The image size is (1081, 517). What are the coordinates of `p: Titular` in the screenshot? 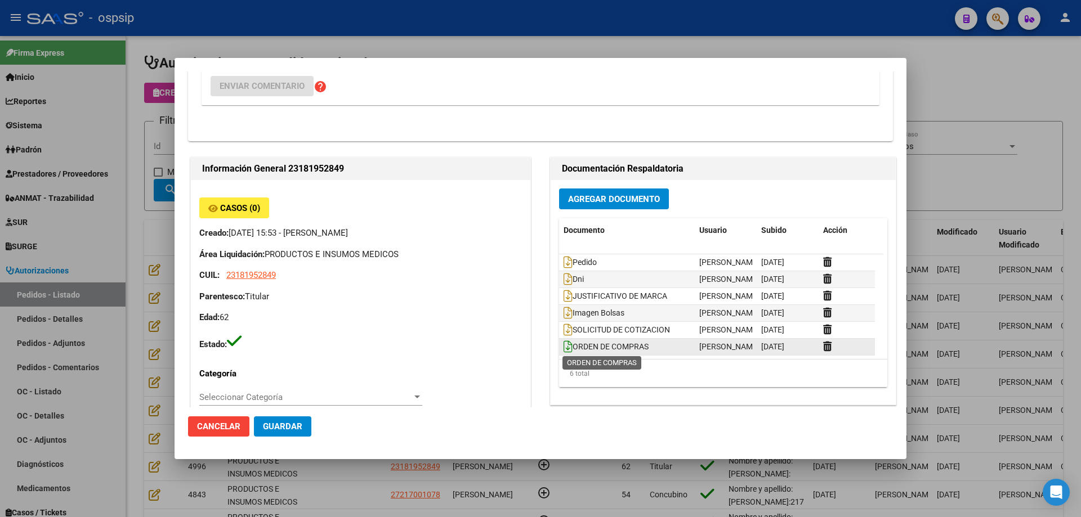 It's located at (360, 297).